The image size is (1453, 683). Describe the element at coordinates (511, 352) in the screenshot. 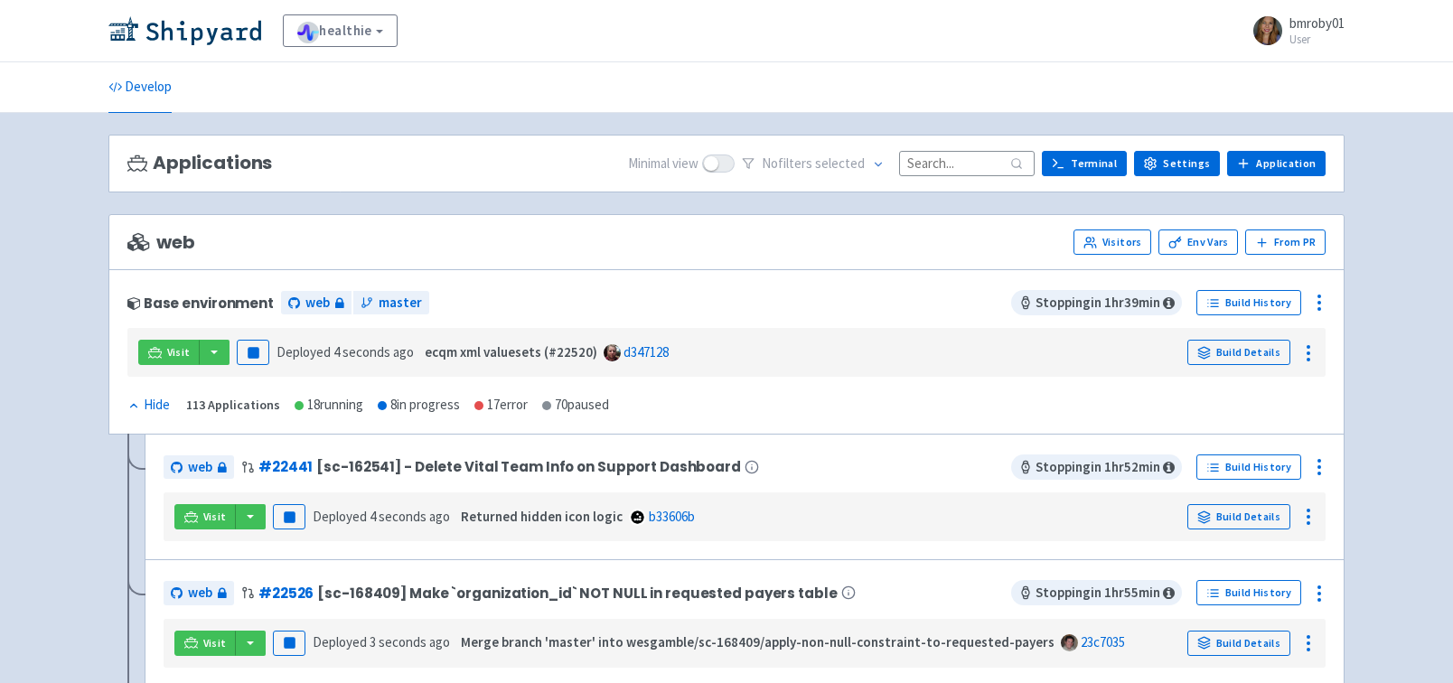

I see `strong: ecqm xml valuesets (#22520)` at that location.